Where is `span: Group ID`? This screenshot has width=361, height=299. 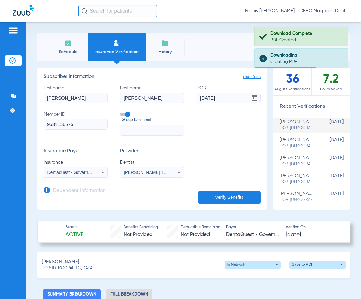
span: Group ID is located at coordinates (153, 120).